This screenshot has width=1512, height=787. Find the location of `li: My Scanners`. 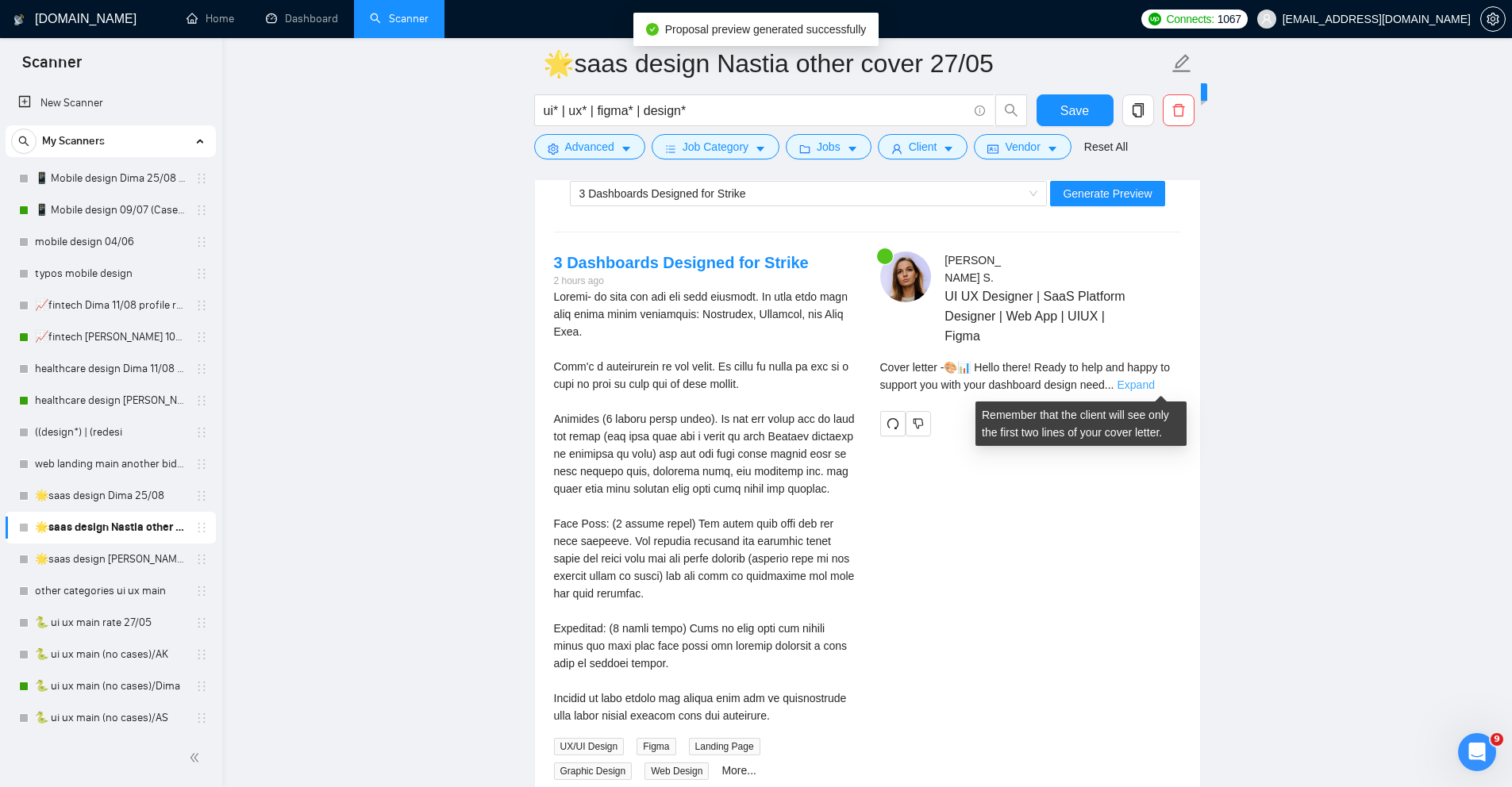

li: My Scanners is located at coordinates (110, 430).